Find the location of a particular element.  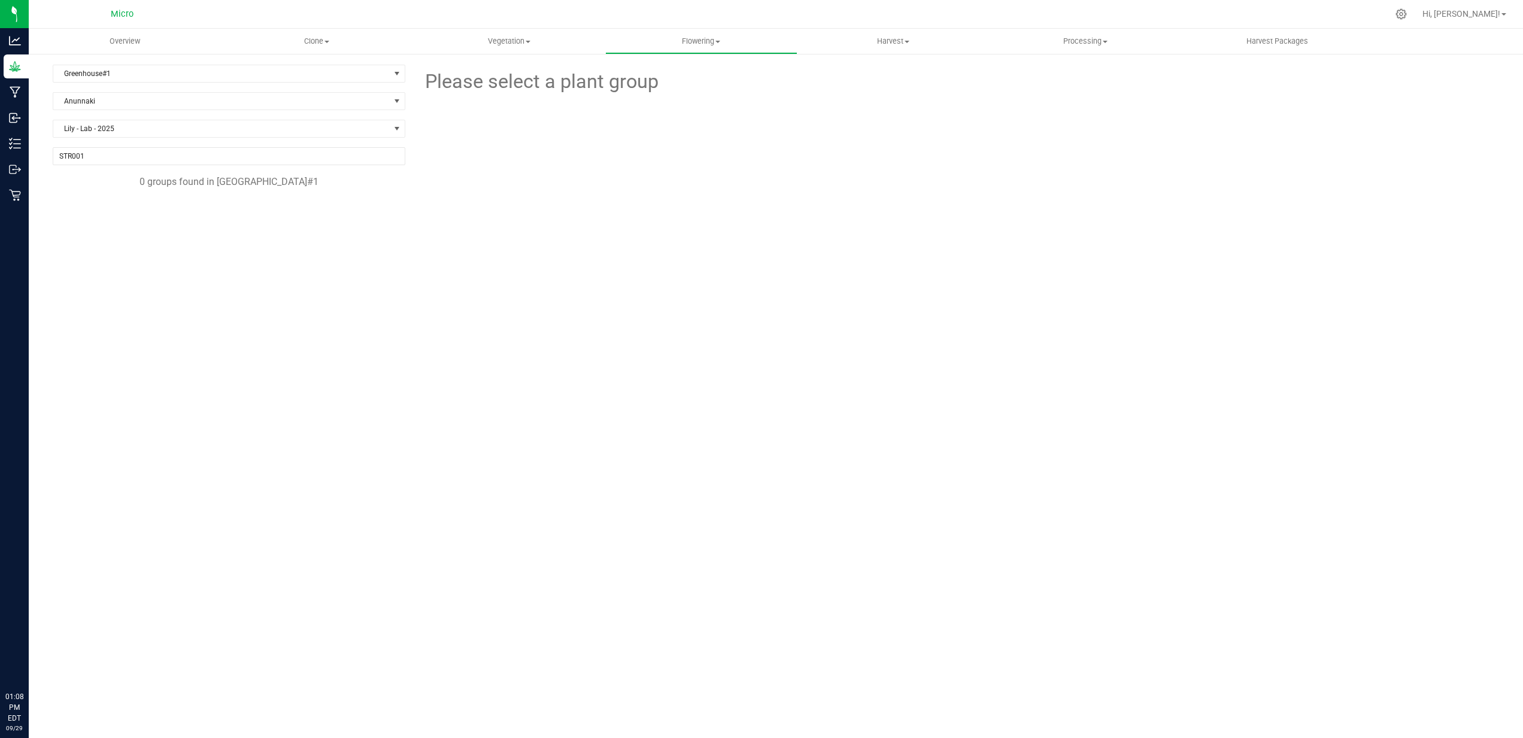

span: Anunnaki is located at coordinates (221, 101).